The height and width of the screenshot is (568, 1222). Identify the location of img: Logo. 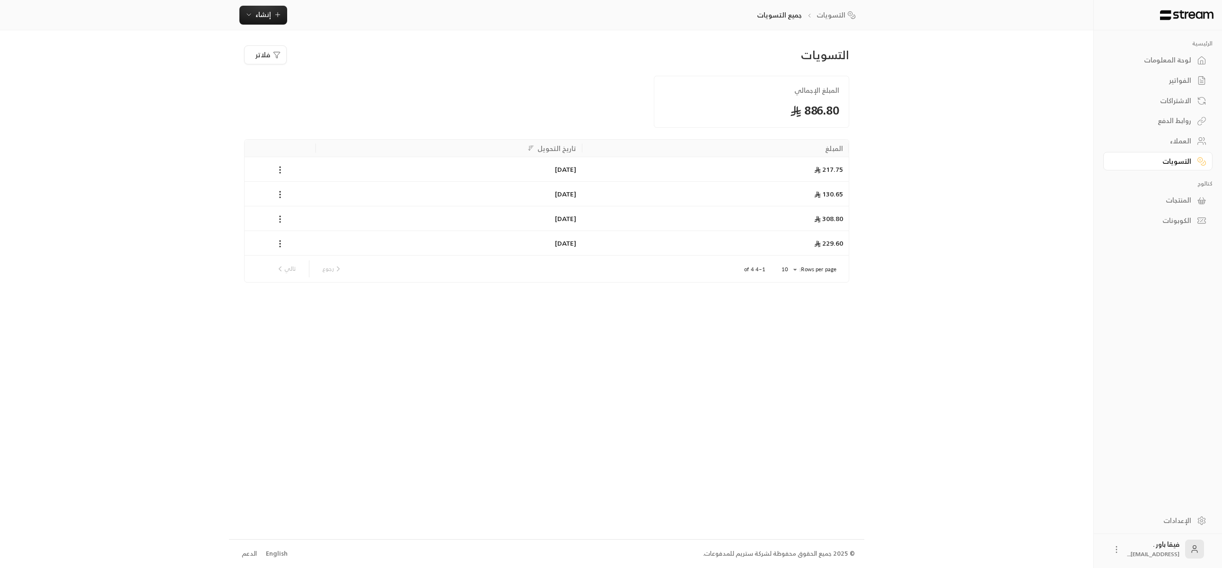
(1187, 15).